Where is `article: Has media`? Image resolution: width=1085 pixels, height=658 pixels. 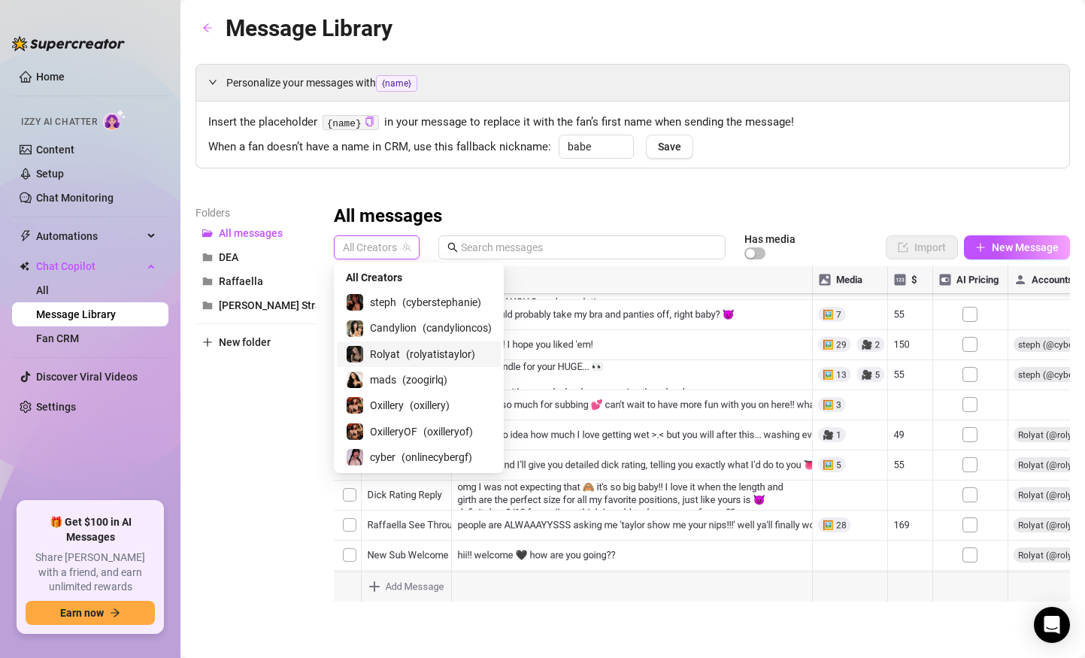
article: Has media is located at coordinates (770, 239).